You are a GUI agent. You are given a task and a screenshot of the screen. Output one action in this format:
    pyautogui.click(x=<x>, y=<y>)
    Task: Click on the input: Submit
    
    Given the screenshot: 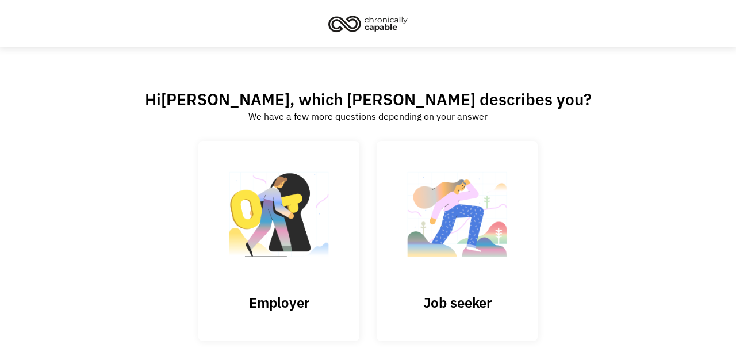 What is the action you would take?
    pyautogui.click(x=279, y=241)
    